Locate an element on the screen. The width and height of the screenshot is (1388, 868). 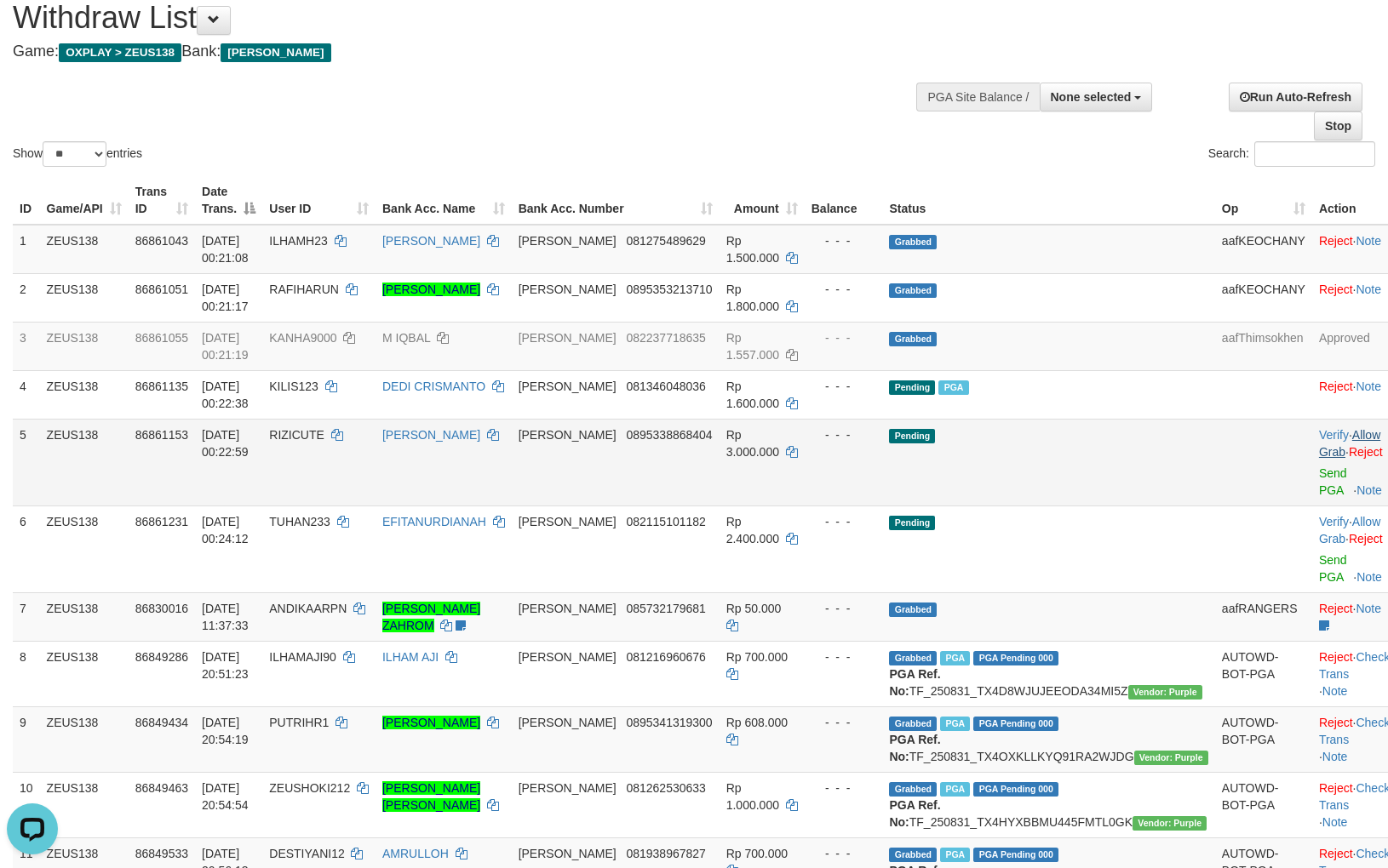
span: Rp 1.557.000 is located at coordinates (752, 347).